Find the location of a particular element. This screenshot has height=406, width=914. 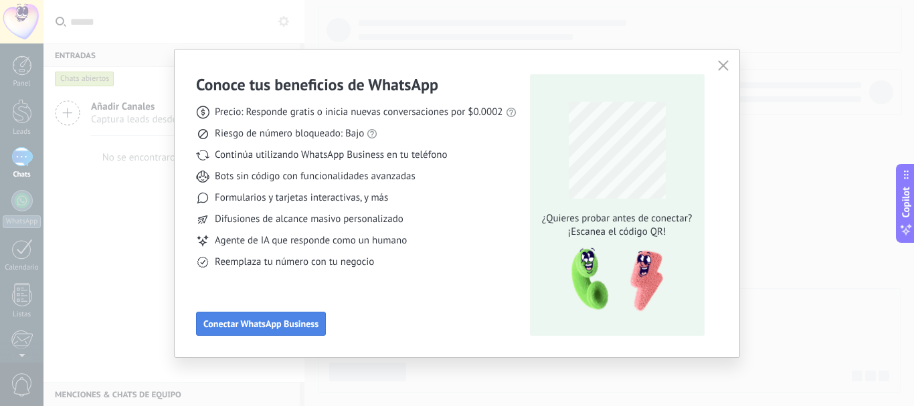

span: Conectar WhatsApp Business is located at coordinates (261, 324).